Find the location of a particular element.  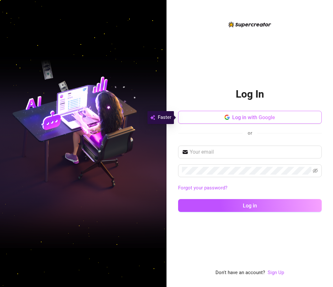

span: Log in is located at coordinates (250, 206).